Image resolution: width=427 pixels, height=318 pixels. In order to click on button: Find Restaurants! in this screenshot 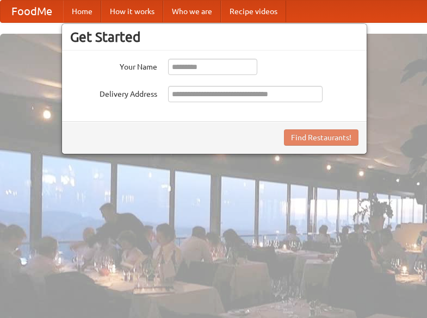, I will do `click(321, 138)`.